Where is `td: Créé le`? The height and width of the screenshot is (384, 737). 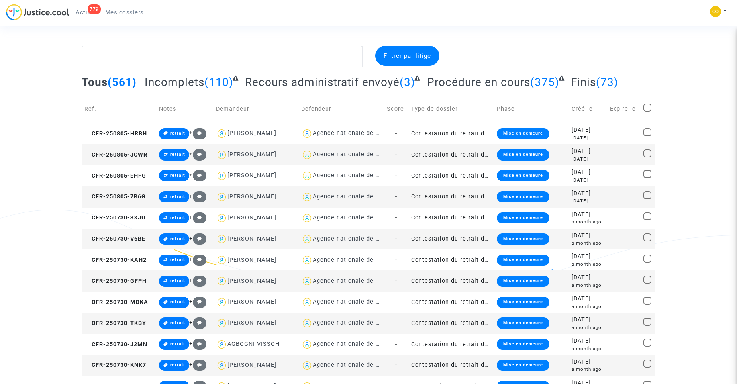
td: Créé le is located at coordinates (588, 109).